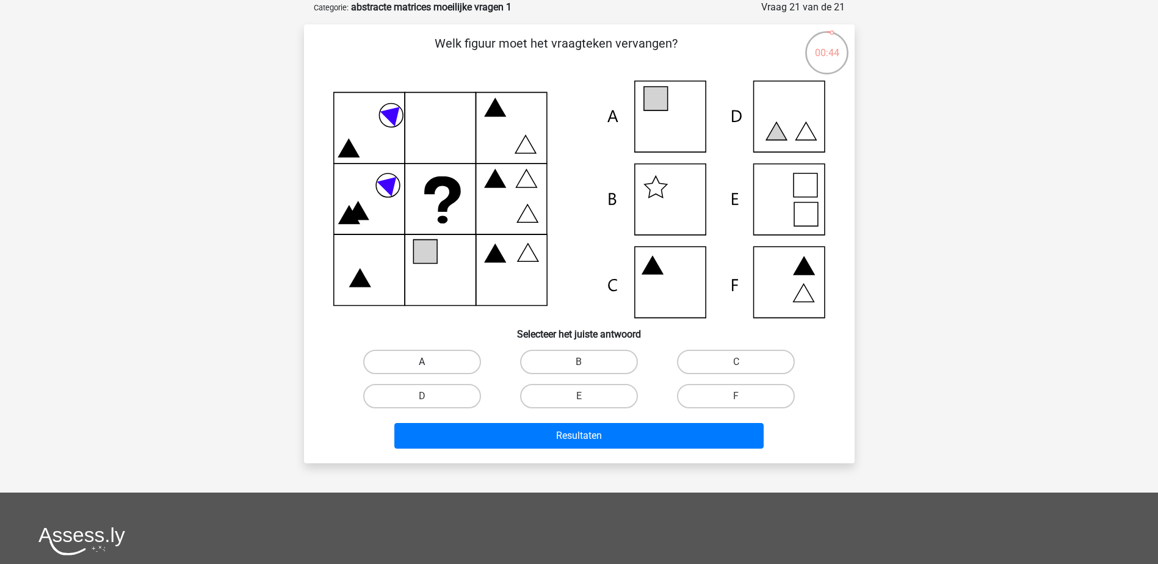 Image resolution: width=1158 pixels, height=564 pixels. What do you see at coordinates (579, 329) in the screenshot?
I see `h6: Selecteer het juiste antwoord` at bounding box center [579, 329].